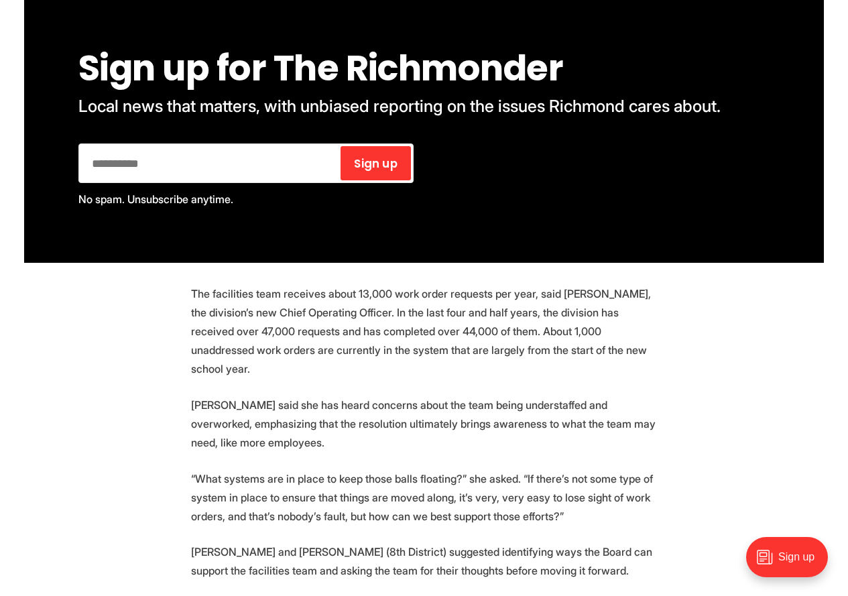 This screenshot has width=848, height=596. What do you see at coordinates (424, 497) in the screenshot?
I see `p: “What systems are in place to keep those balls floating?” she asked. “If there’s not some type of...` at bounding box center [424, 497].